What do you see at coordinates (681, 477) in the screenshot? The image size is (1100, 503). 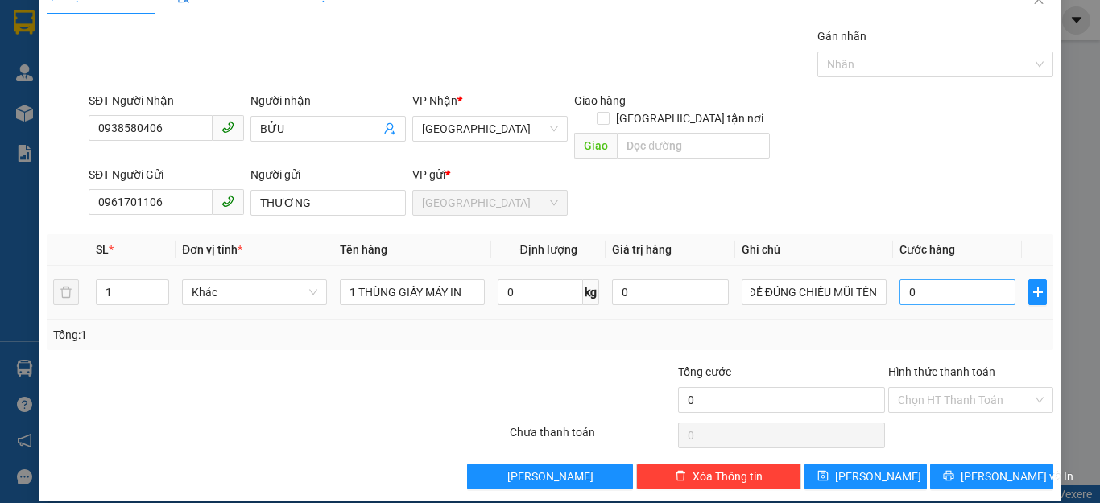 I see `span: delete` at bounding box center [681, 477].